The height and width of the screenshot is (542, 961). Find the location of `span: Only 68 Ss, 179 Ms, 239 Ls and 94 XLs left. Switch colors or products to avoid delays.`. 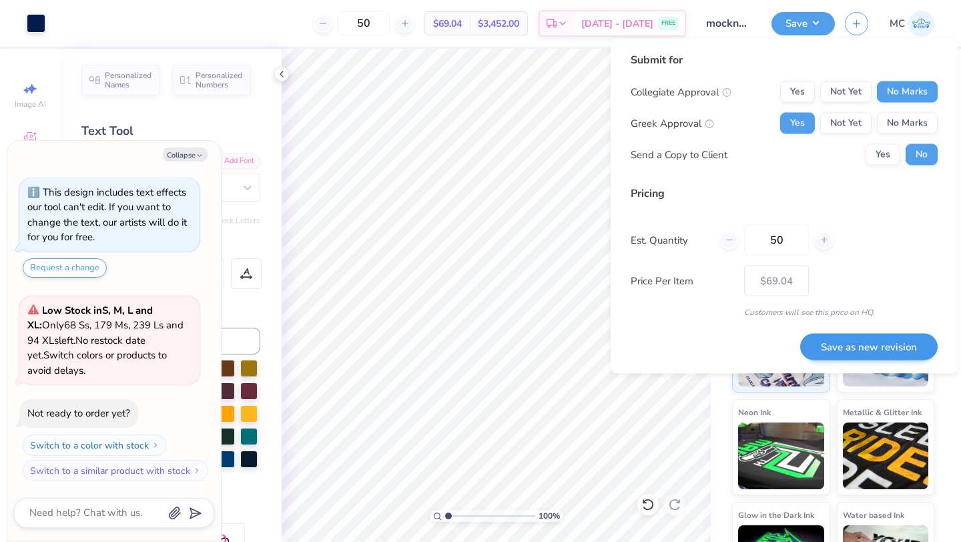

span: Only 68 Ss, 179 Ms, 239 Ls and 94 XLs left. Switch colors or products to avoid delays. is located at coordinates (105, 340).